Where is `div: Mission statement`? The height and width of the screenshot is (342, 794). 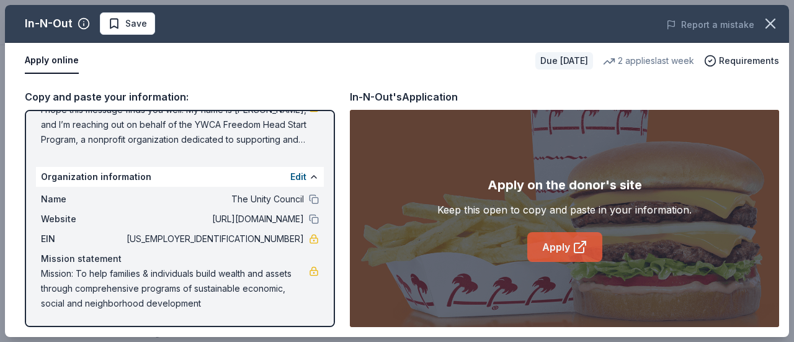
div: Mission statement is located at coordinates (180, 259).